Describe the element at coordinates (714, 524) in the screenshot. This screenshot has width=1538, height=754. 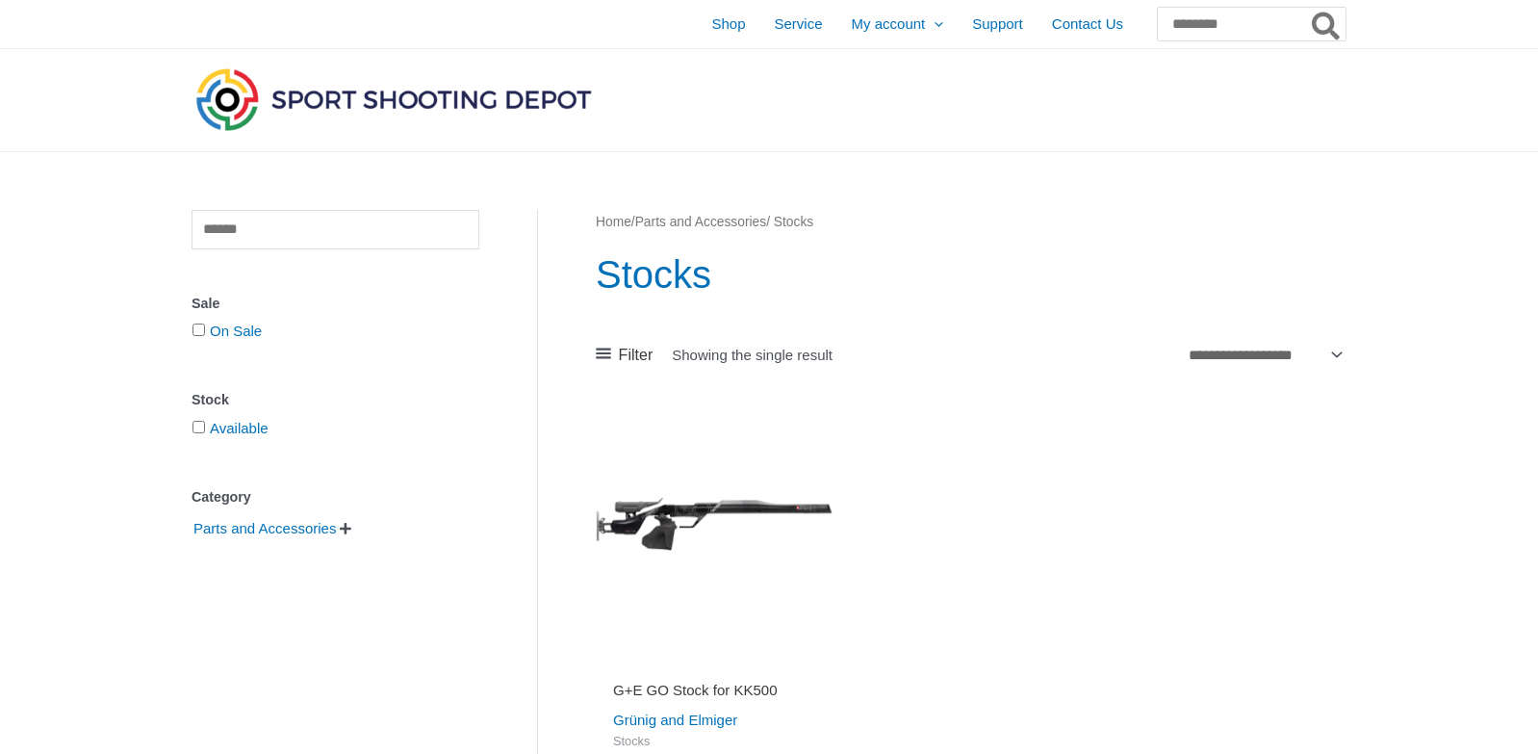
I see `img: G+E GO Stock for KK500` at that location.